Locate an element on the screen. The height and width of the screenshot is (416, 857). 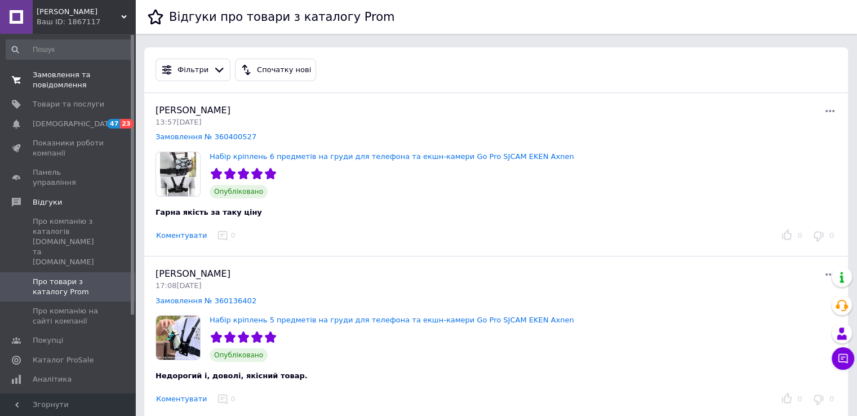
div: Спочатку нові is located at coordinates (284, 70).